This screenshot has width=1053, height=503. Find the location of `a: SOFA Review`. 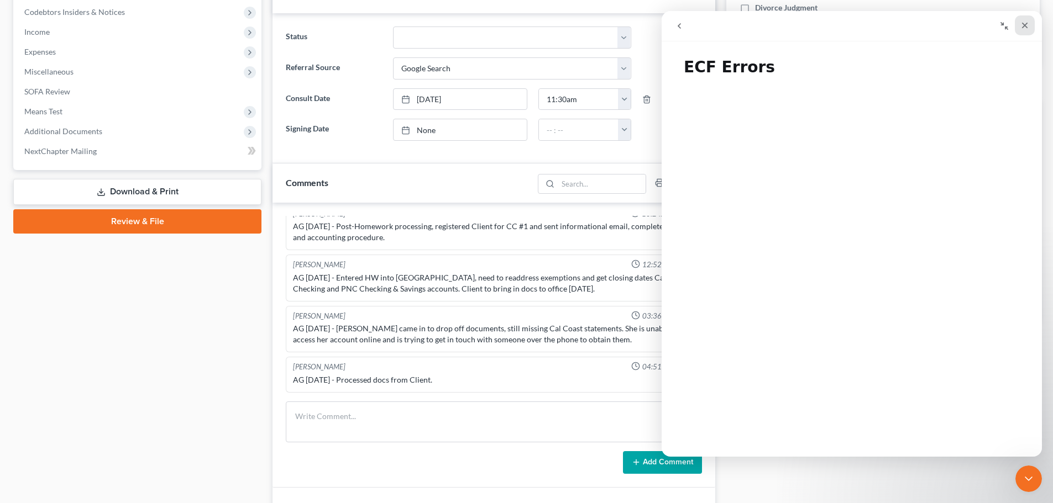

a: SOFA Review is located at coordinates (138, 92).